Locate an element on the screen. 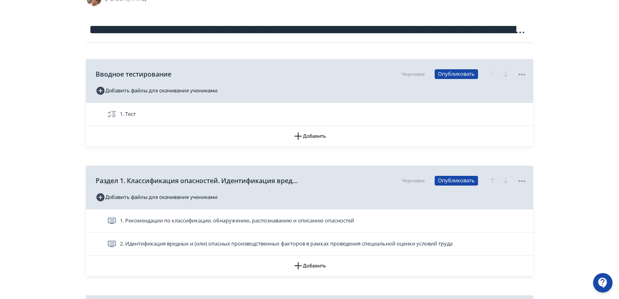  div: 1. Рекомендации по классификации, обнаружению, распознаванию и описанию опасностей is located at coordinates (309, 221).